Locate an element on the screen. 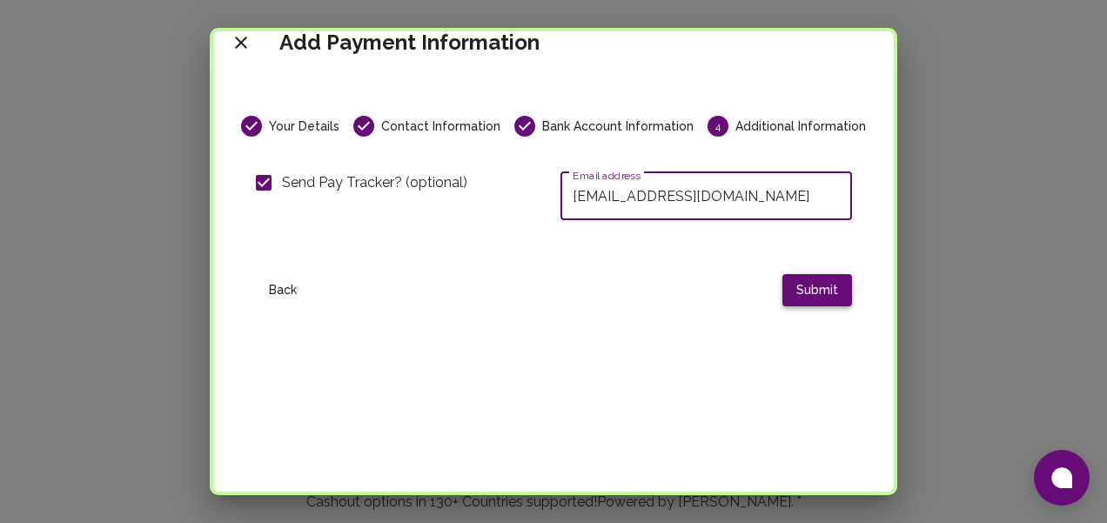  input: Enter email address is located at coordinates (706, 196).